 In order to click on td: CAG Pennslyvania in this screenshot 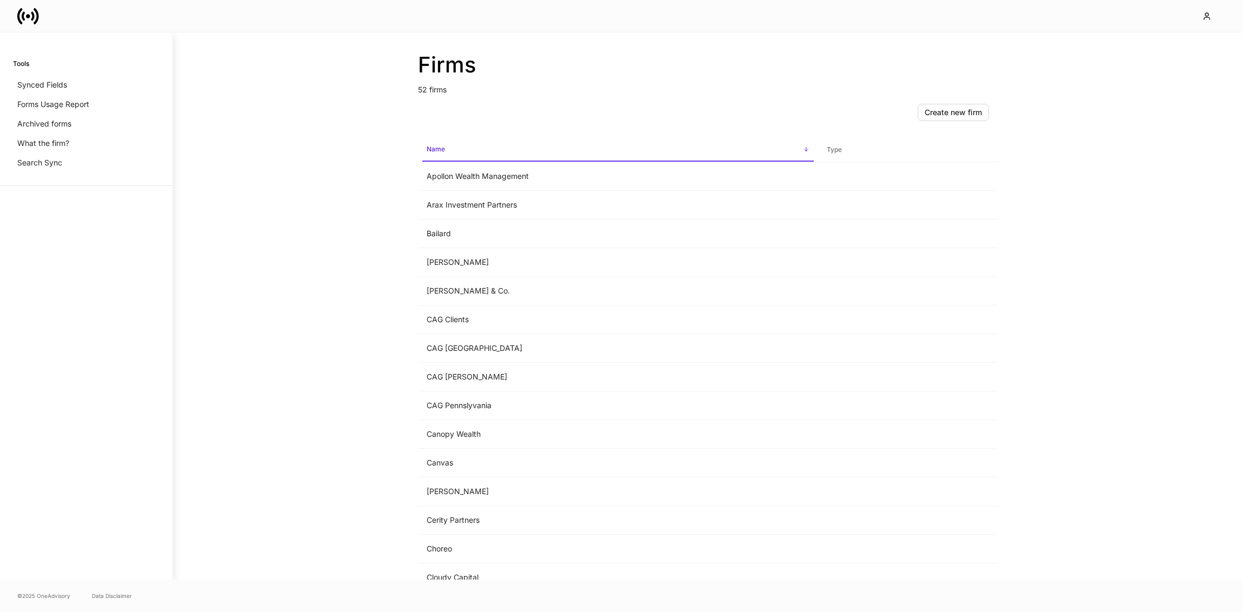, I will do `click(618, 405)`.